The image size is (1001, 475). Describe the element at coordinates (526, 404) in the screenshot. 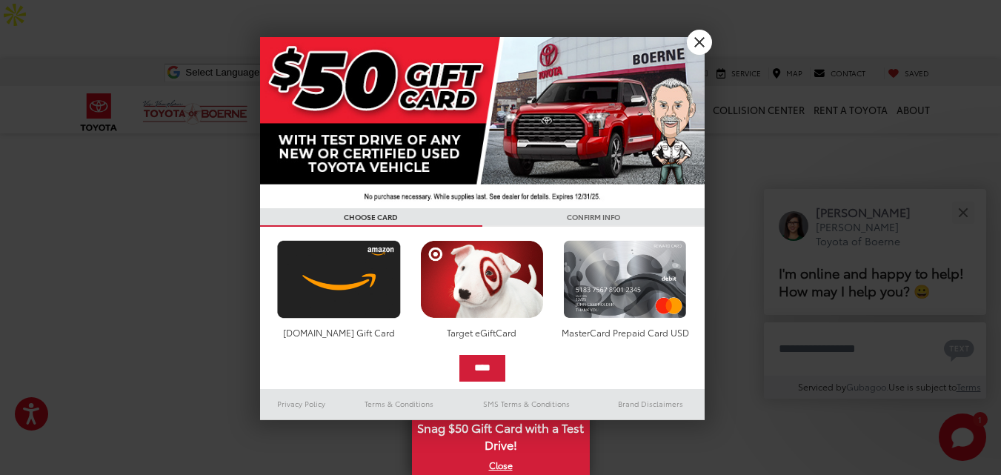

I see `a: SMS Terms & Conditions` at that location.